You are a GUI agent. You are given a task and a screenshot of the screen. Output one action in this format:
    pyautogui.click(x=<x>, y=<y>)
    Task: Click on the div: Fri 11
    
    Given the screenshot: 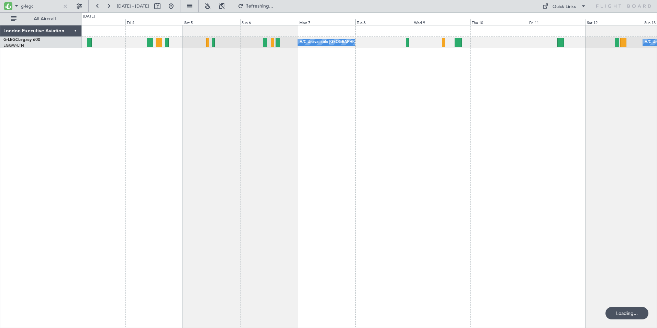 What is the action you would take?
    pyautogui.click(x=556, y=22)
    